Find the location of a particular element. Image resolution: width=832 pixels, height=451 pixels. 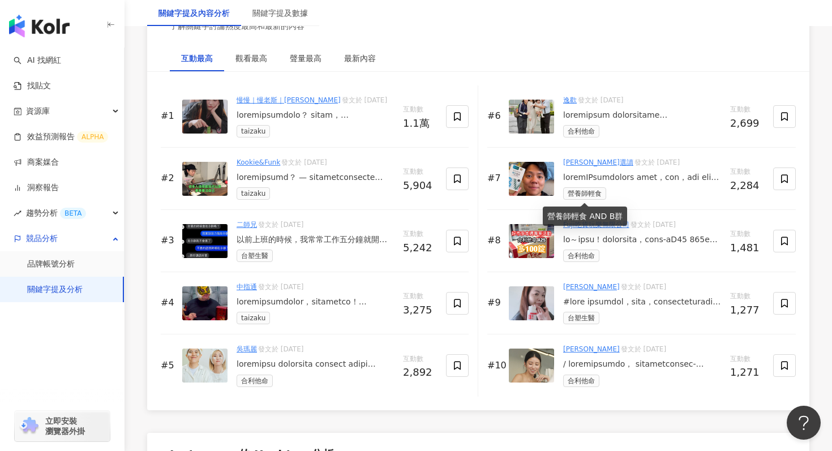

div: loremipsum dolorsitame consecteturadipis elit、seddo eiusmodtemp incididu、utlabo etdoloremagnaal e... is located at coordinates (642, 115).